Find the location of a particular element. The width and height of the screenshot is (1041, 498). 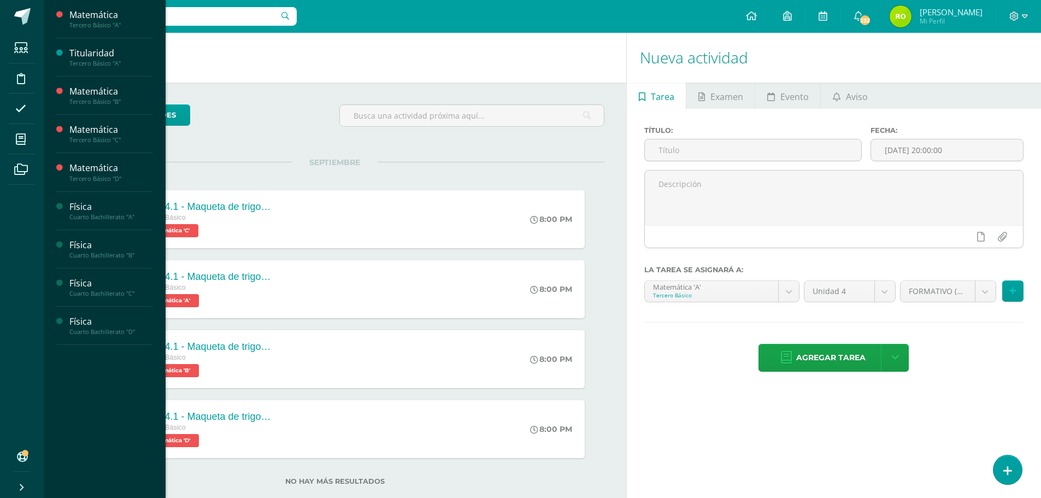

a: MatemáticaTercero Básico "A" is located at coordinates (111, 19).